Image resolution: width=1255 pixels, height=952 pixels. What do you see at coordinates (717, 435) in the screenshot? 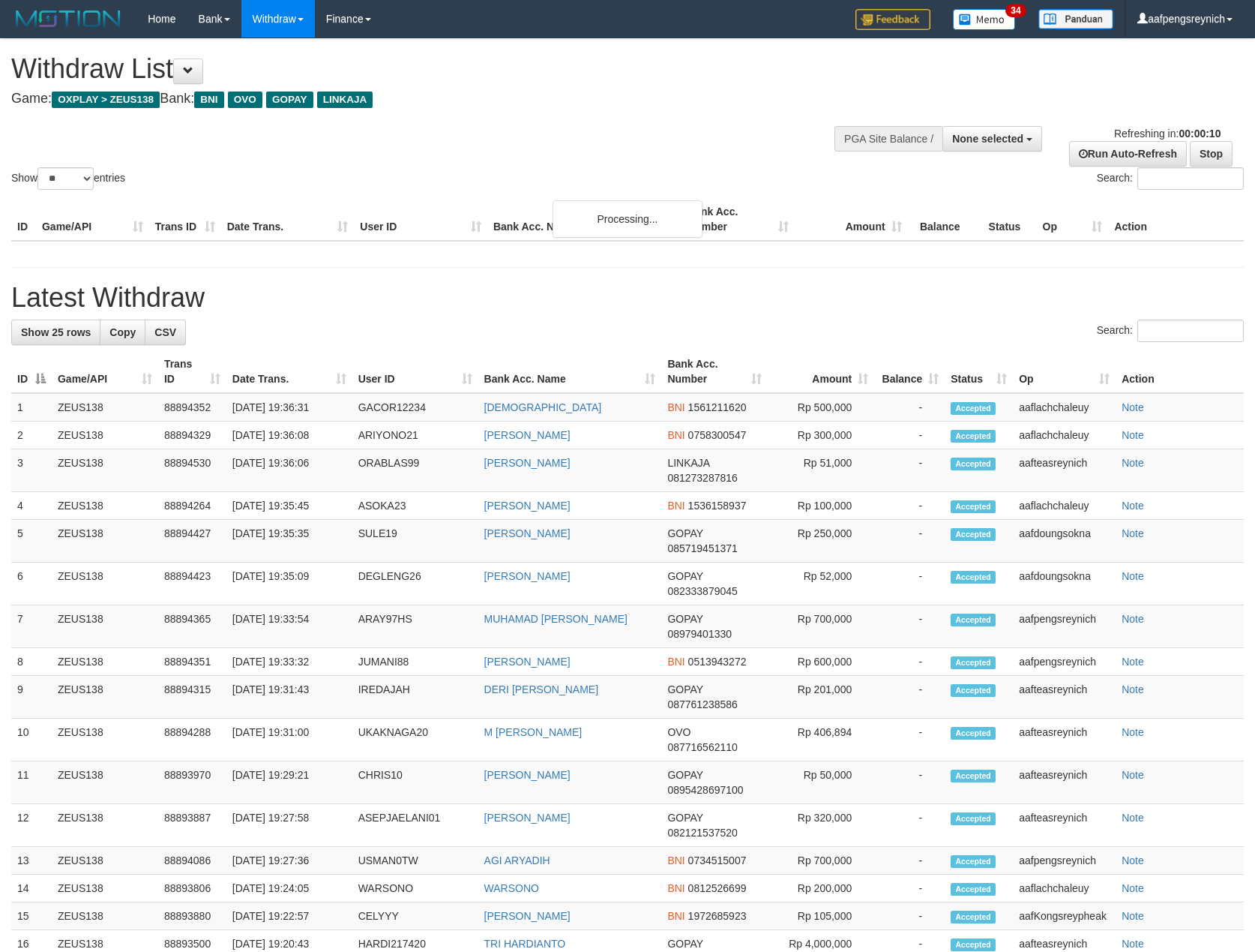
I see `span: Copy 0758300547 to clipboard` at bounding box center [717, 435].